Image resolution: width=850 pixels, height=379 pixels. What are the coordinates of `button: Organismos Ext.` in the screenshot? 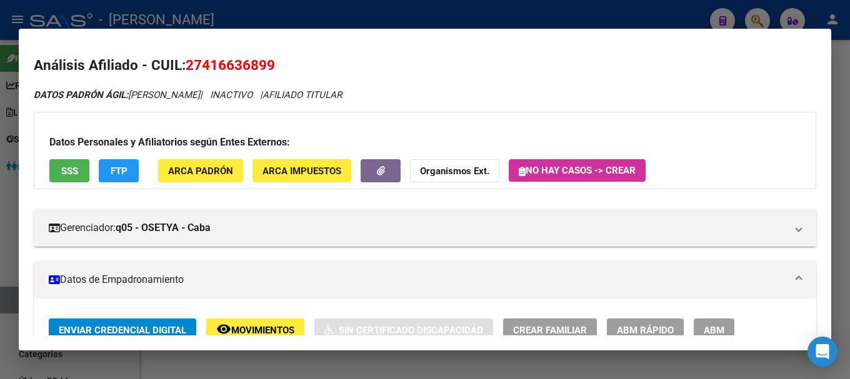 It's located at (454, 171).